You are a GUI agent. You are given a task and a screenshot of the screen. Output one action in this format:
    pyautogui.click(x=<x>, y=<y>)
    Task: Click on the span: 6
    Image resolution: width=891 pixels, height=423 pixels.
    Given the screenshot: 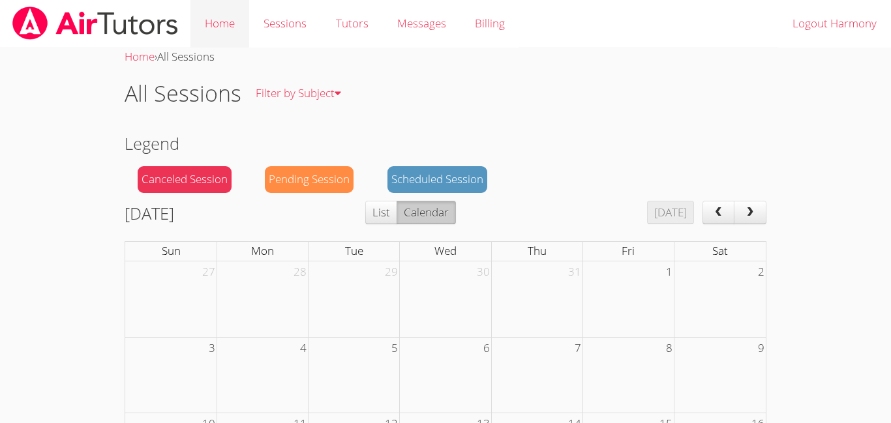 What is the action you would take?
    pyautogui.click(x=486, y=348)
    